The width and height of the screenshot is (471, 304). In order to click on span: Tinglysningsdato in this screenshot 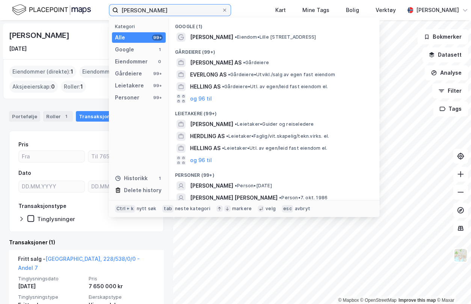, I will do `click(51, 279)`.